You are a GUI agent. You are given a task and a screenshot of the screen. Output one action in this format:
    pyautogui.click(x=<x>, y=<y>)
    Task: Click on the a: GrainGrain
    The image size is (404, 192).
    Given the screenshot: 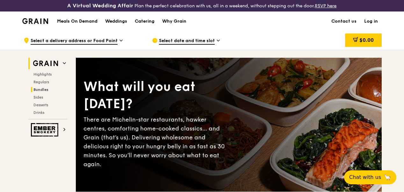 What is the action you would take?
    pyautogui.click(x=35, y=21)
    